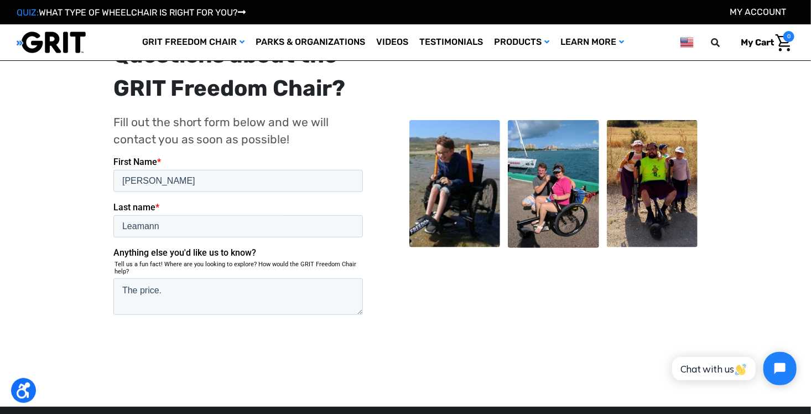 This screenshot has width=811, height=414. Describe the element at coordinates (131, 12) in the screenshot. I see `a: QUIZ:WHAT TYPE OF WHEELCHAIR IS RIGHT FOR YOU?` at that location.